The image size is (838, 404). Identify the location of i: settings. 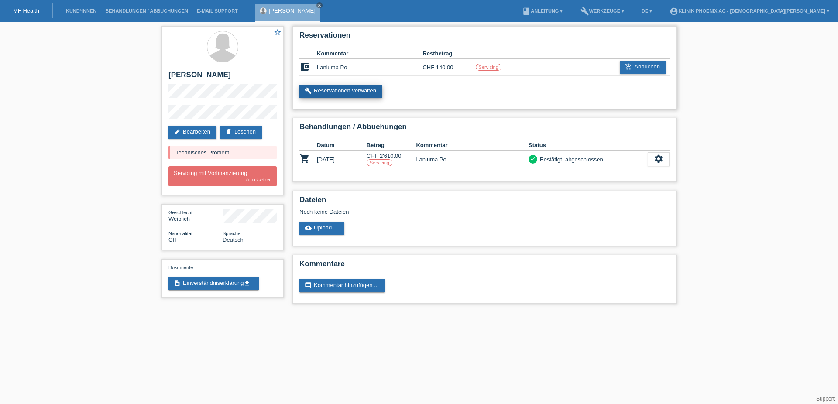
(659, 159).